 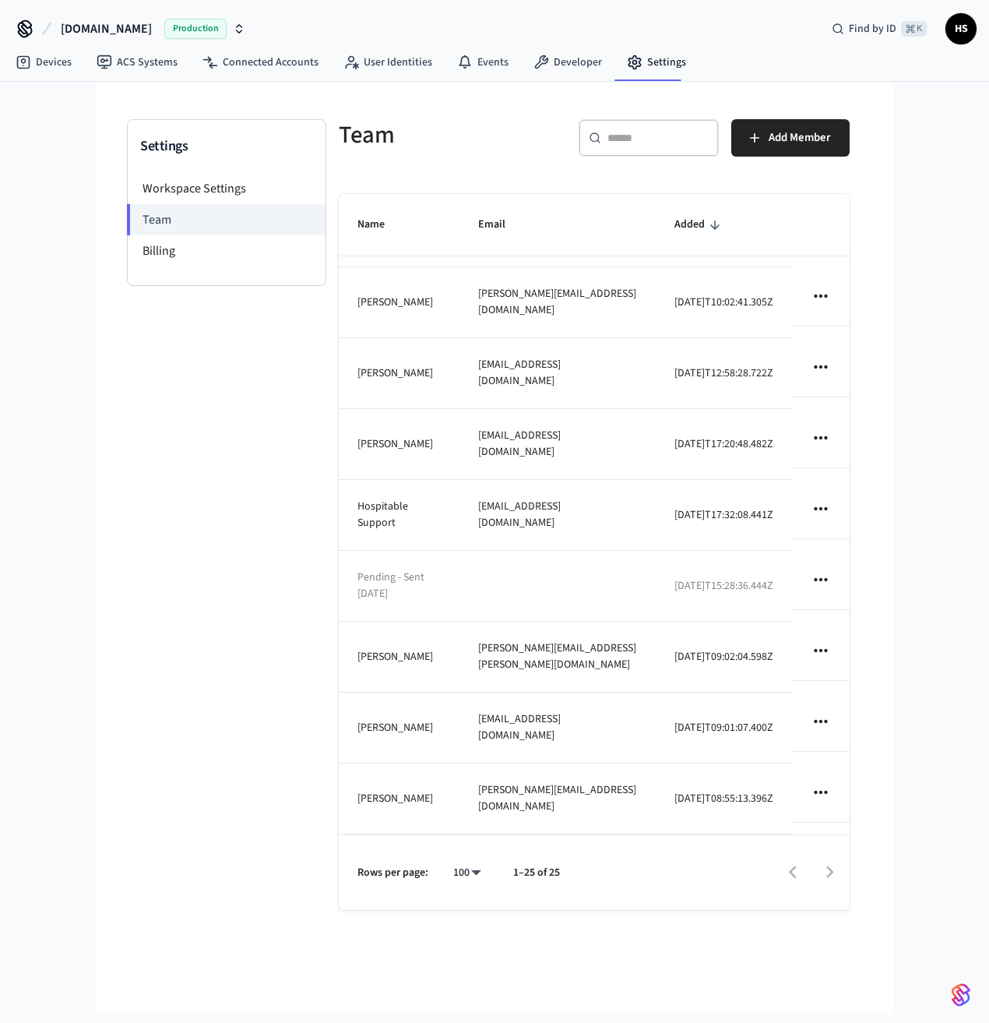 I want to click on span: Production, so click(x=196, y=29).